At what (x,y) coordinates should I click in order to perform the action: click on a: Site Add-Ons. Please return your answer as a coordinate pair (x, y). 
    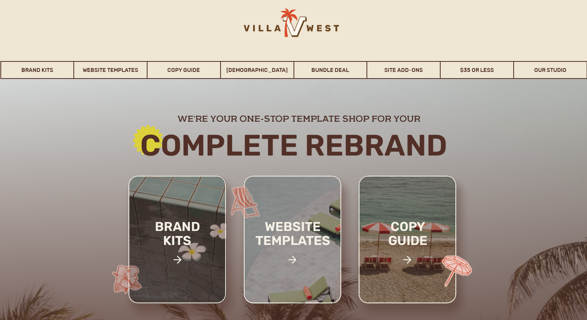
    Looking at the image, I should click on (403, 70).